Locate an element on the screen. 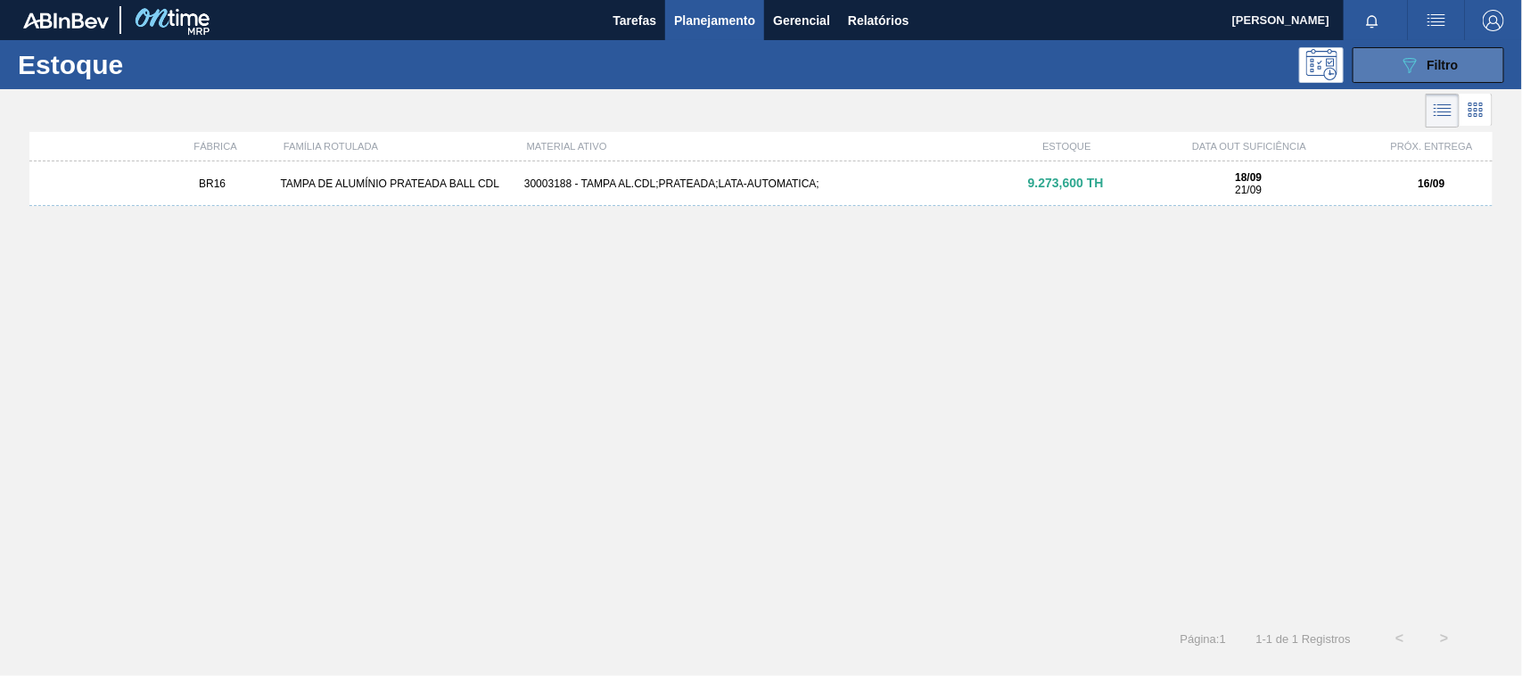 This screenshot has width=1522, height=676. strong: 18/09 is located at coordinates (1249, 177).